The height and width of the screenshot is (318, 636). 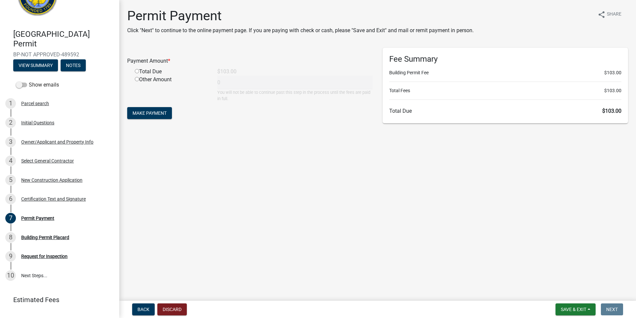 What do you see at coordinates (610, 14) in the screenshot?
I see `button: shareShare` at bounding box center [610, 14].